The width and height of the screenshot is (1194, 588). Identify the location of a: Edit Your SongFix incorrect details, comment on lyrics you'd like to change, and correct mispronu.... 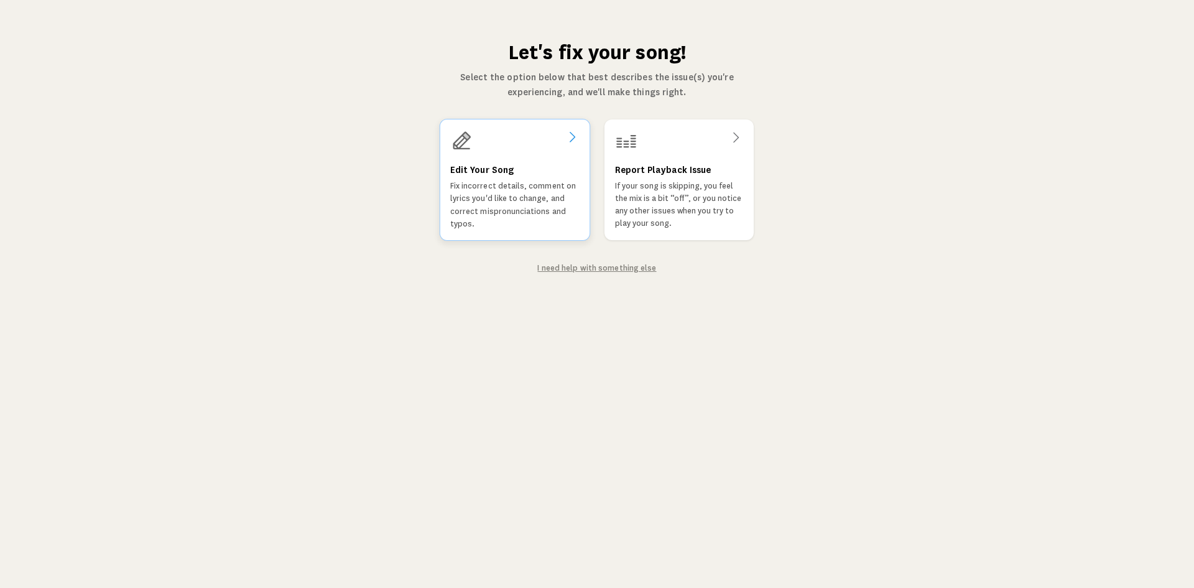
(515, 180).